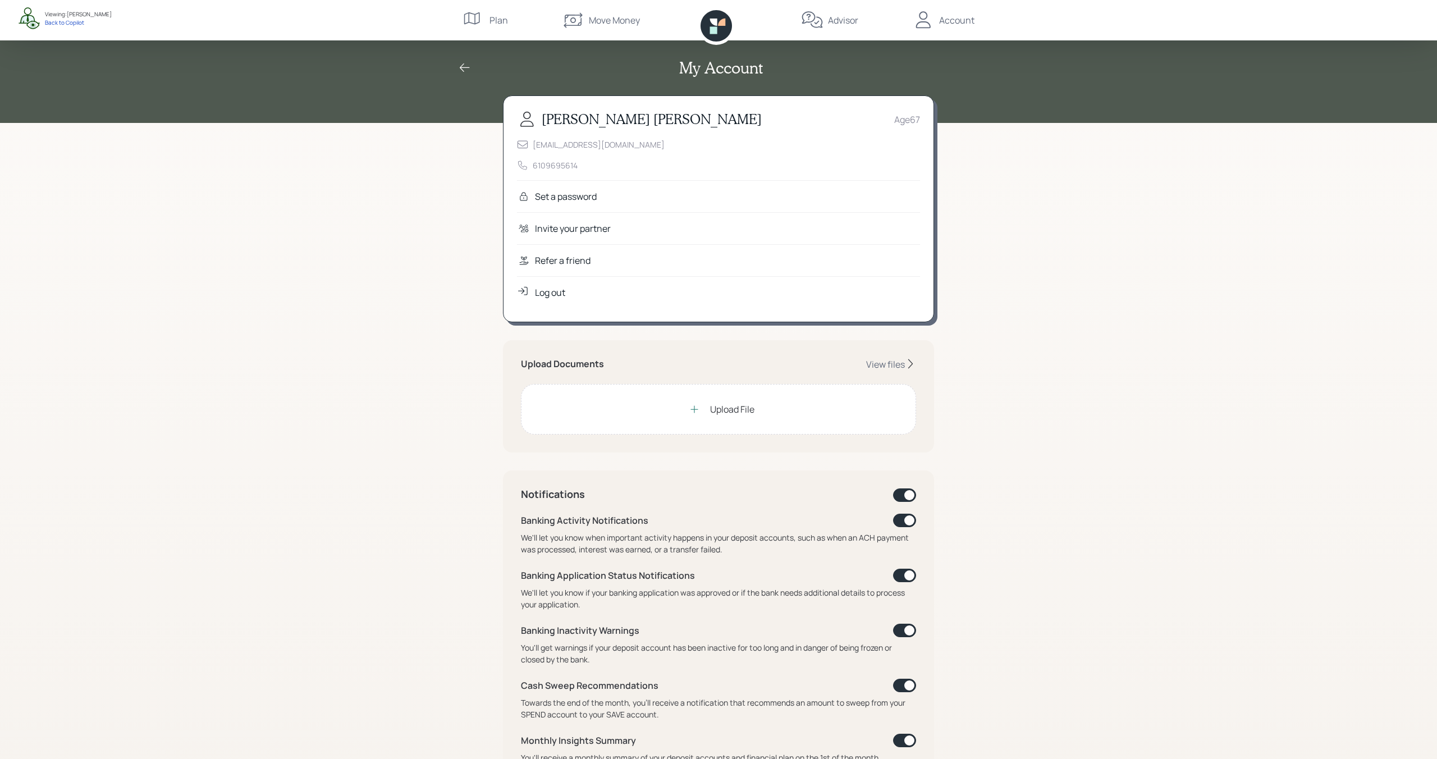 This screenshot has width=1437, height=759. What do you see at coordinates (843, 20) in the screenshot?
I see `div: Advisor` at bounding box center [843, 20].